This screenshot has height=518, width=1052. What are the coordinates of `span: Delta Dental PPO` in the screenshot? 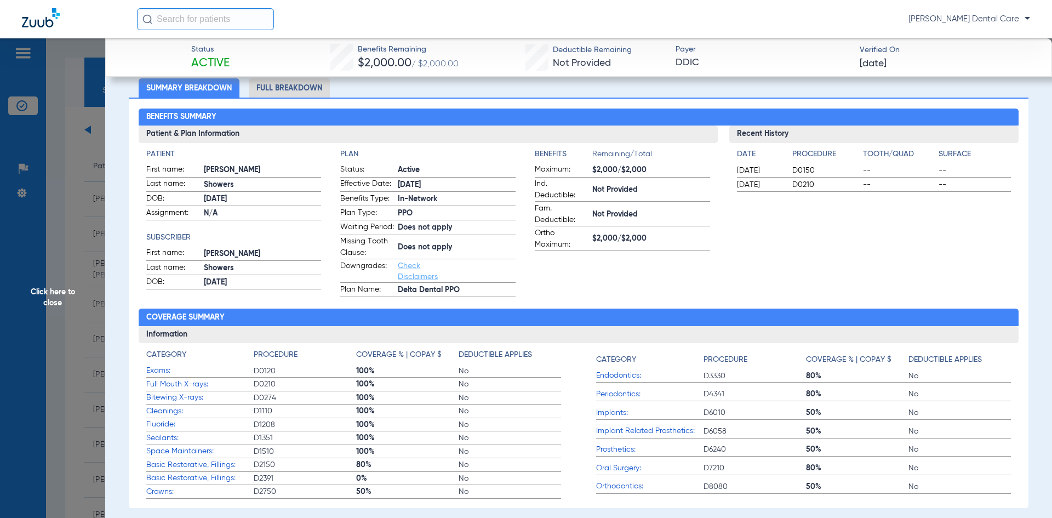 It's located at (457, 290).